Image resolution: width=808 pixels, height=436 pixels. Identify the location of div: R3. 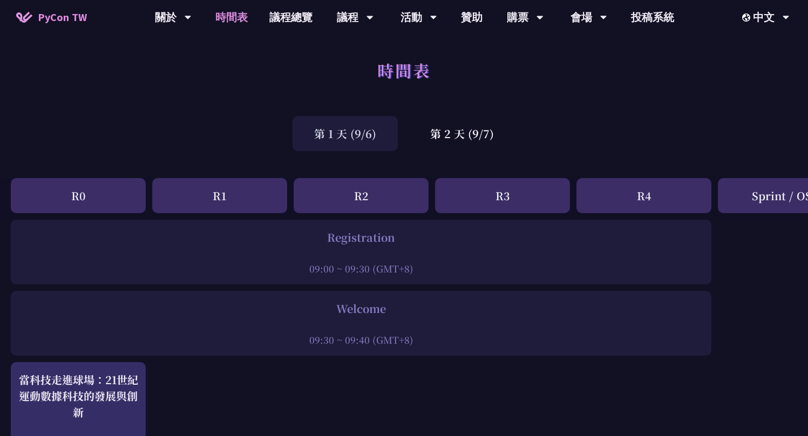
(503, 195).